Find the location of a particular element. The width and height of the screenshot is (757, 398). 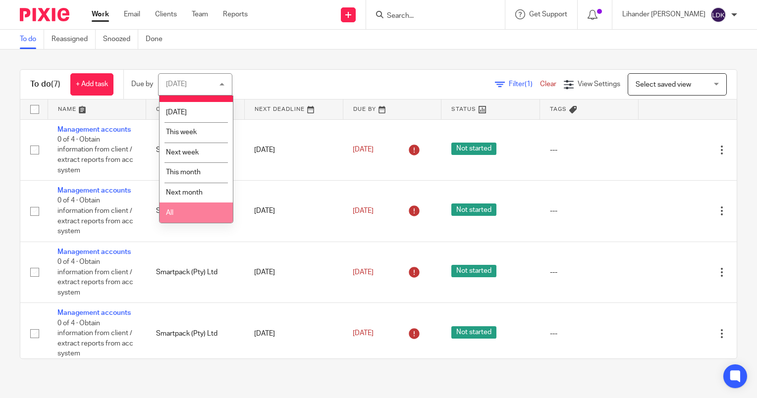

span: All is located at coordinates (169, 213).